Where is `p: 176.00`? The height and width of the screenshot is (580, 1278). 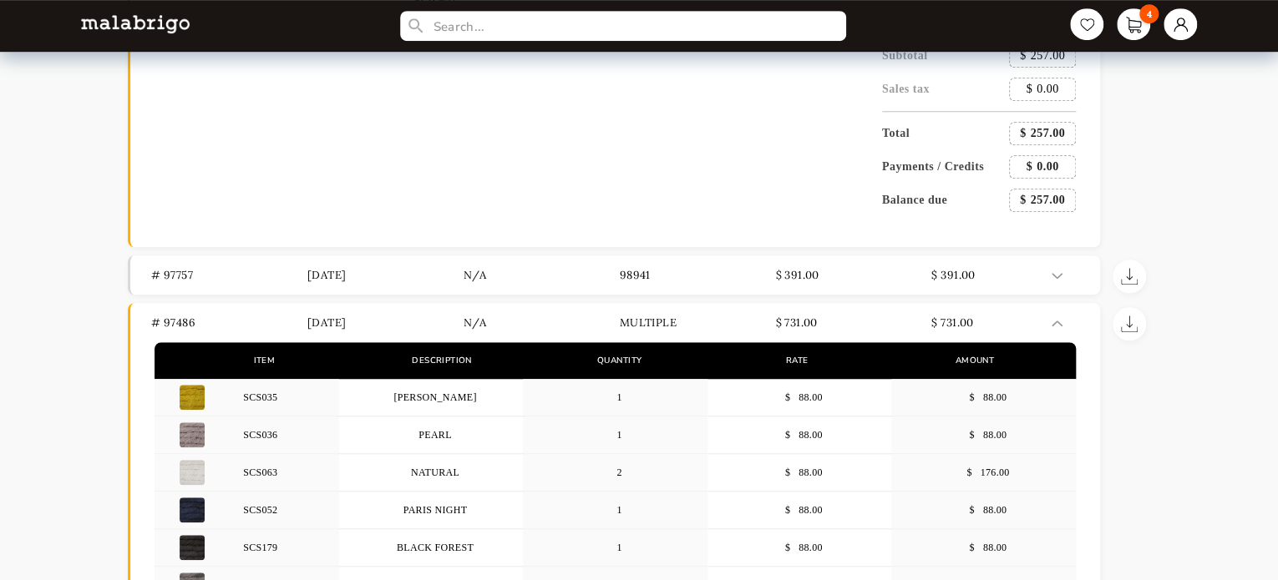
p: 176.00 is located at coordinates (983, 473).